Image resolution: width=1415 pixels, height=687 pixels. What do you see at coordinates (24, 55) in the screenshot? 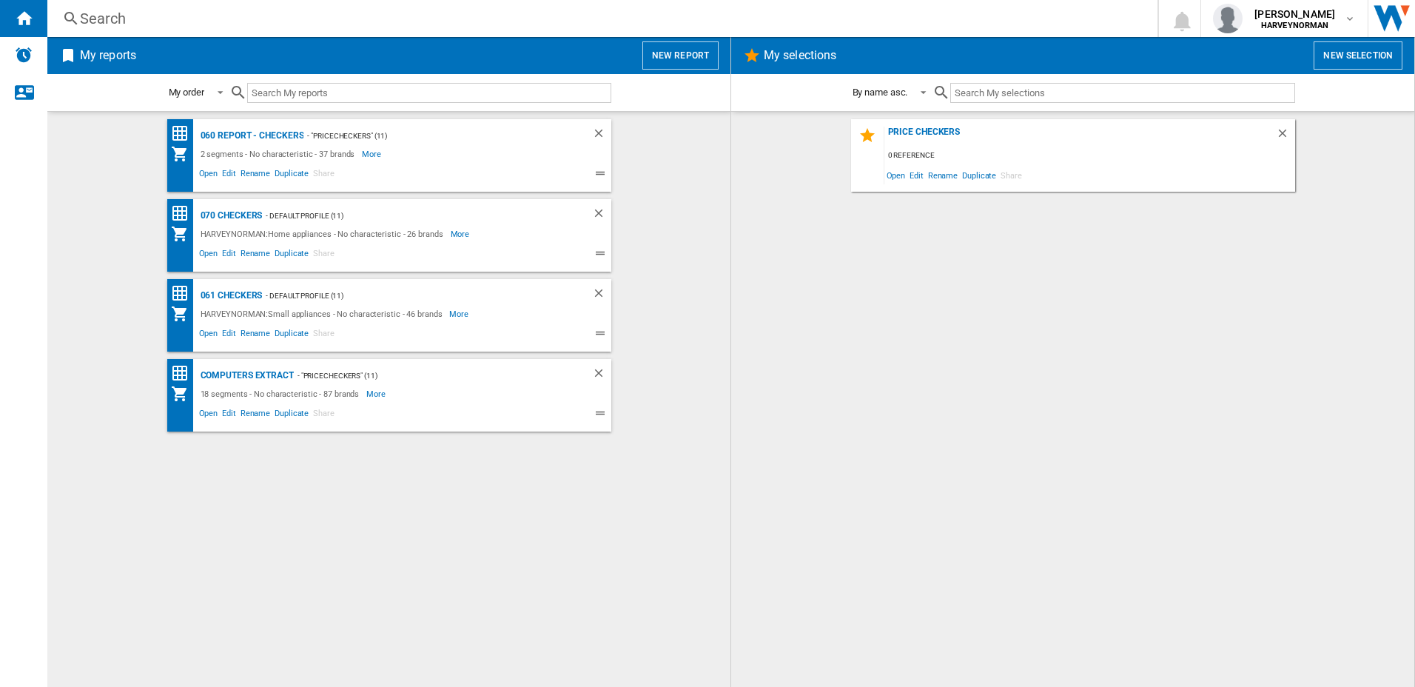
I see `img: alerts-logo.svg` at bounding box center [24, 55].